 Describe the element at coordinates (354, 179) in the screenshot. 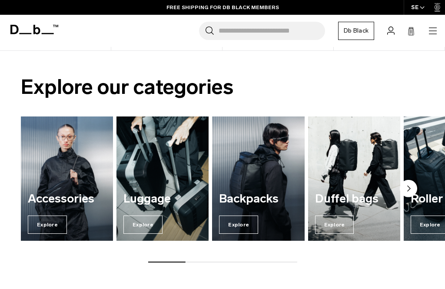

I see `a: Duffel bags Explore` at that location.